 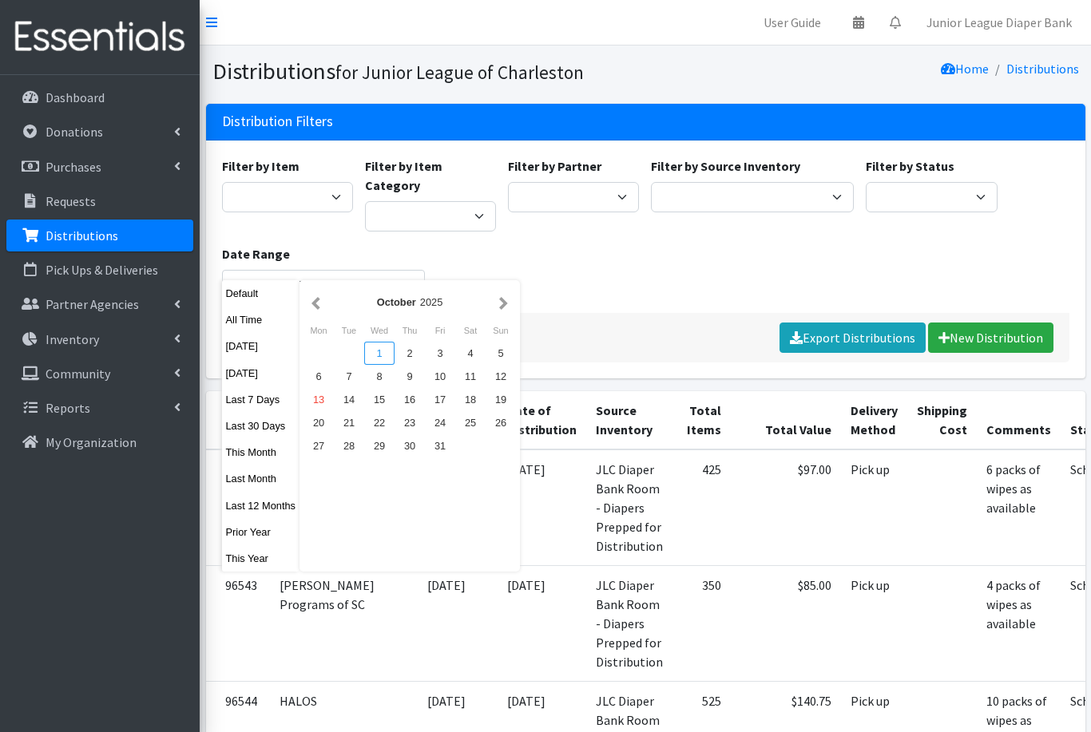 I want to click on label: Filter by Item, so click(x=260, y=166).